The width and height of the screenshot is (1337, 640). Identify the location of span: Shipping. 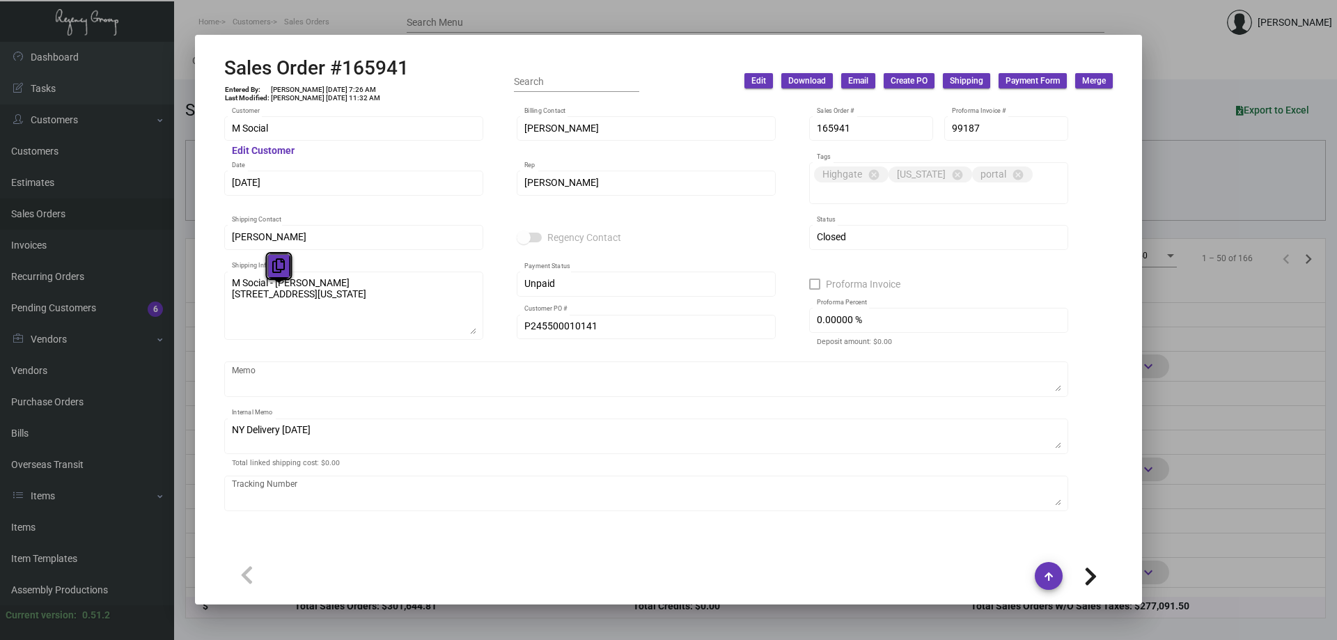
(966, 81).